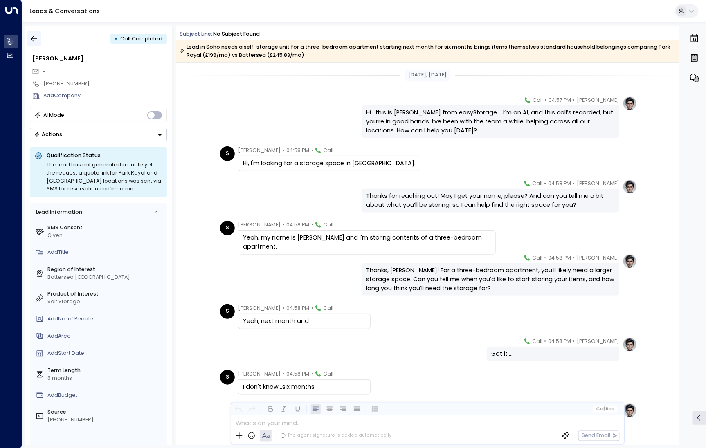 This screenshot has width=706, height=448. What do you see at coordinates (304, 387) in the screenshot?
I see `div: I don't know...six months` at bounding box center [304, 387].